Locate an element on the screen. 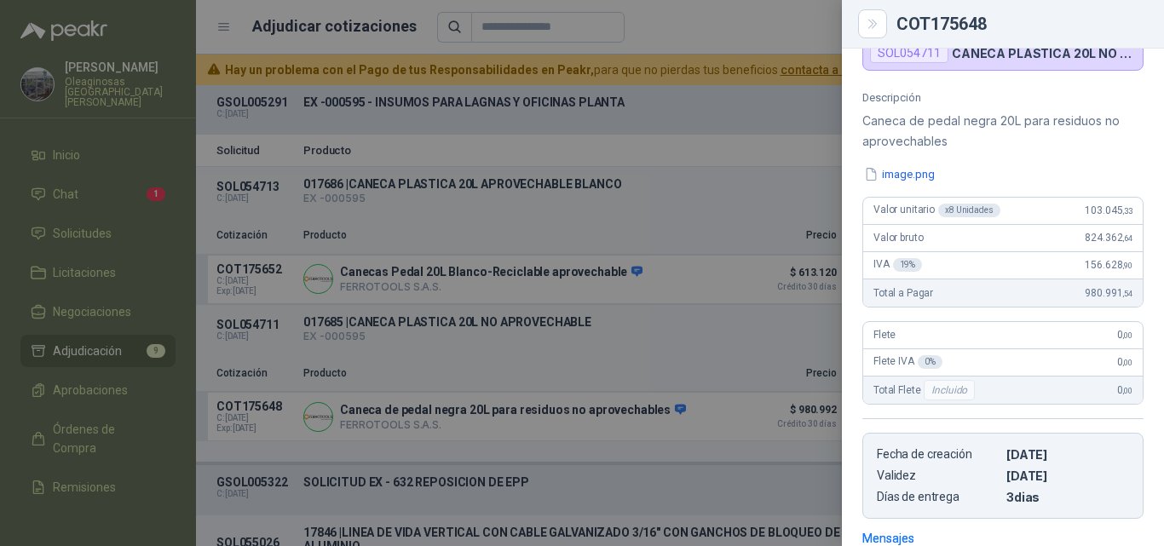  span: ,54 is located at coordinates (1128, 293).